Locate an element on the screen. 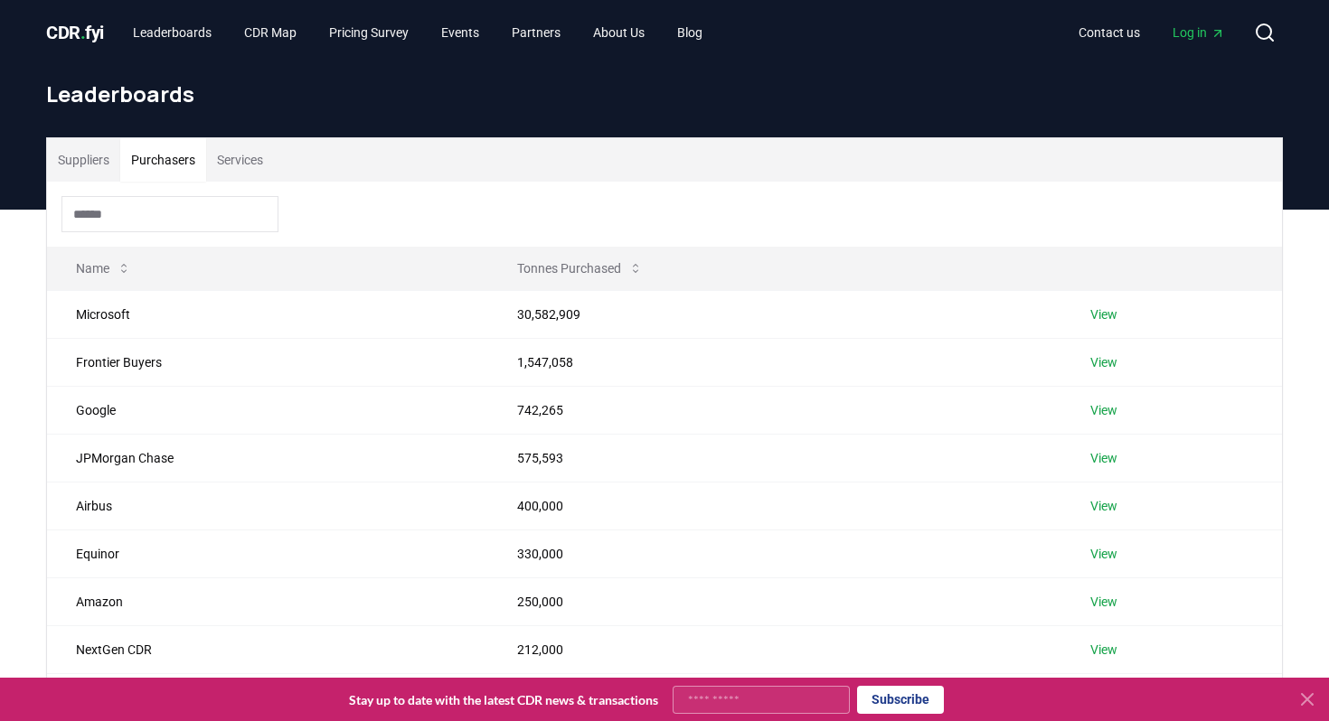 Image resolution: width=1329 pixels, height=721 pixels. td: Airbus is located at coordinates (268, 505).